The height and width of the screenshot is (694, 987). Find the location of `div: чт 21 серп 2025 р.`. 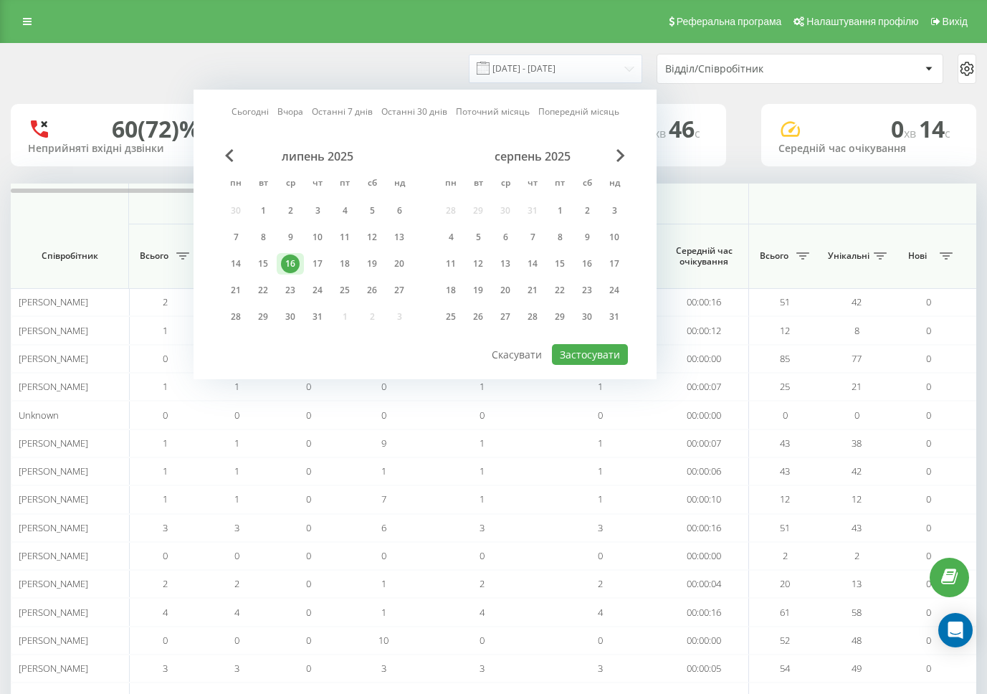

div: чт 21 серп 2025 р. is located at coordinates (533, 290).